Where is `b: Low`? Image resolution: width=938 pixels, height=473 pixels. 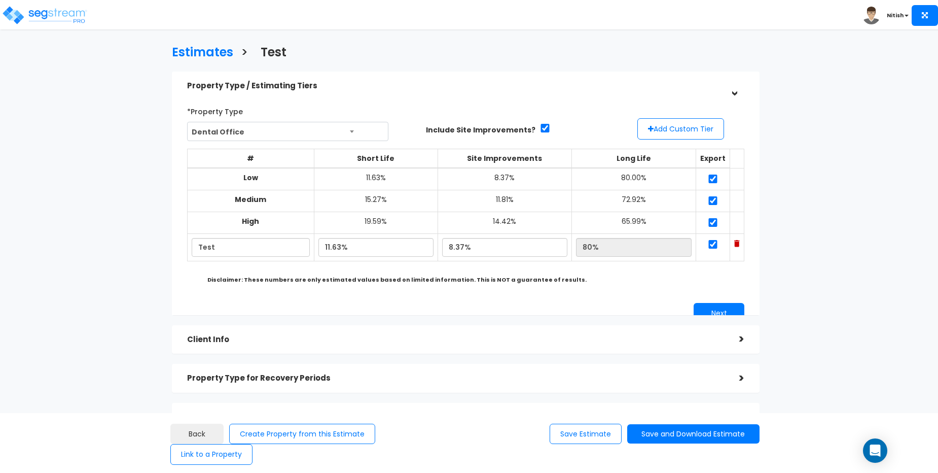 b: Low is located at coordinates (250, 177).